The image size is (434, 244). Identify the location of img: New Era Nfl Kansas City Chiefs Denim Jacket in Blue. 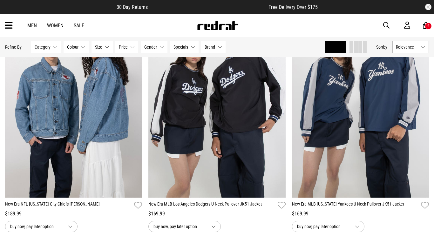
(73, 102).